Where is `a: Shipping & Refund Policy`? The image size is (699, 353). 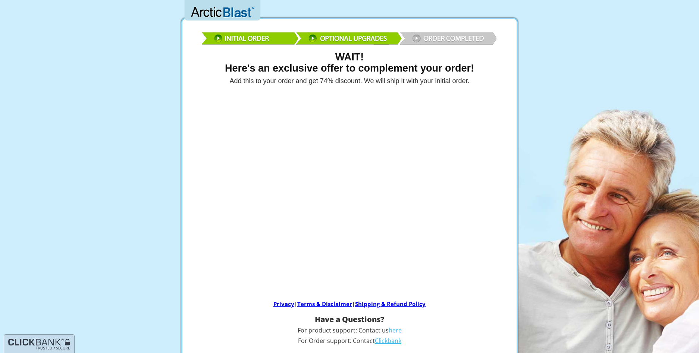
a: Shipping & Refund Policy is located at coordinates (390, 304).